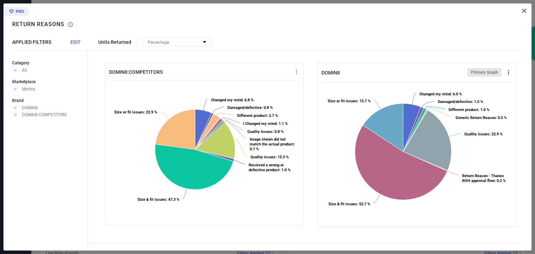  I want to click on text: : 0.7 %, so click(272, 144).